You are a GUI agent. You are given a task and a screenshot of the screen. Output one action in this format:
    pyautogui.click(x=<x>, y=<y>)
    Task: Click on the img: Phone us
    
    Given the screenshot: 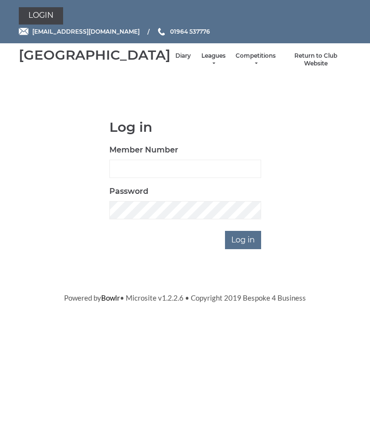 What is the action you would take?
    pyautogui.click(x=161, y=32)
    